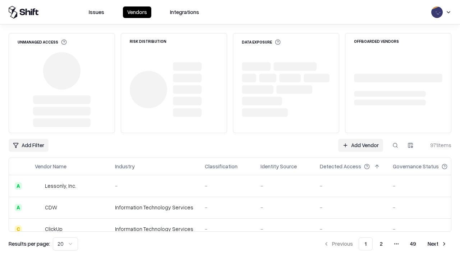 This screenshot has width=460, height=259. I want to click on nav: pagination, so click(385, 243).